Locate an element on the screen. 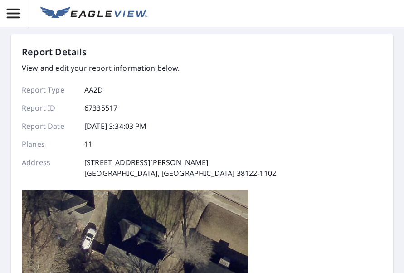 The image size is (404, 273). p: Report ID is located at coordinates (49, 108).